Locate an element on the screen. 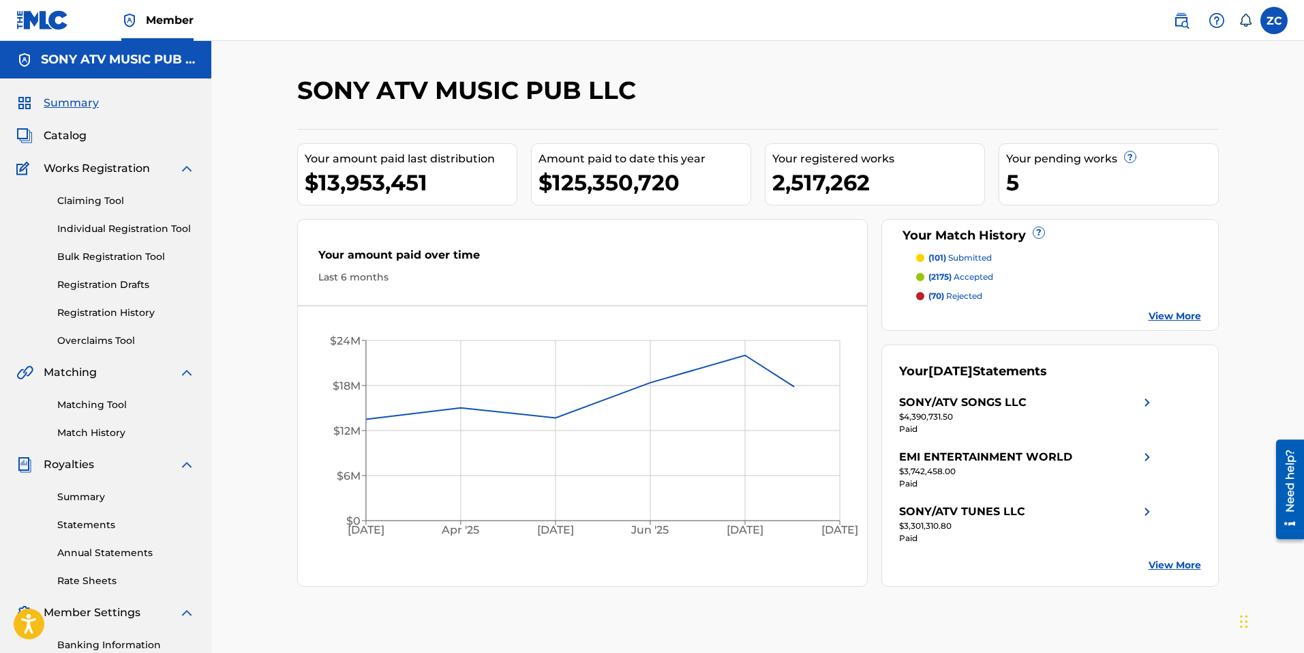 The image size is (1304, 653). a: (70) rejected is located at coordinates (1059, 296).